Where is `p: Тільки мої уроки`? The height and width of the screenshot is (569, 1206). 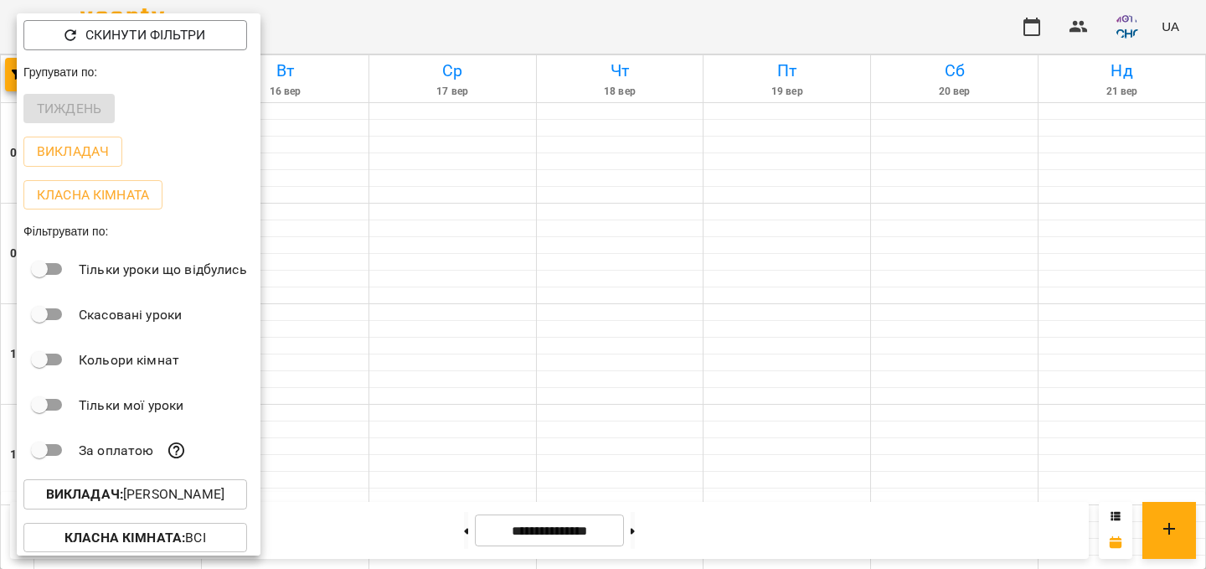
p: Тільки мої уроки is located at coordinates (131, 406).